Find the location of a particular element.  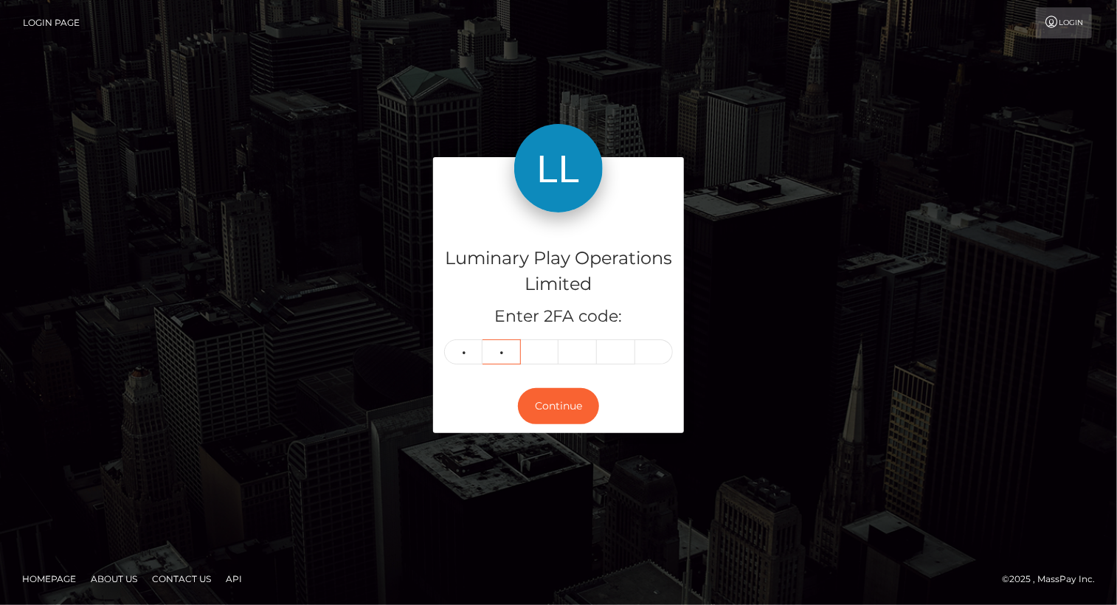

a: Login is located at coordinates (1063, 23).